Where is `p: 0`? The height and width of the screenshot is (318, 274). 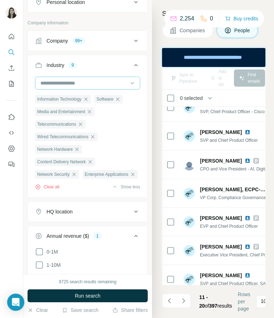
p: 0 is located at coordinates (211, 19).